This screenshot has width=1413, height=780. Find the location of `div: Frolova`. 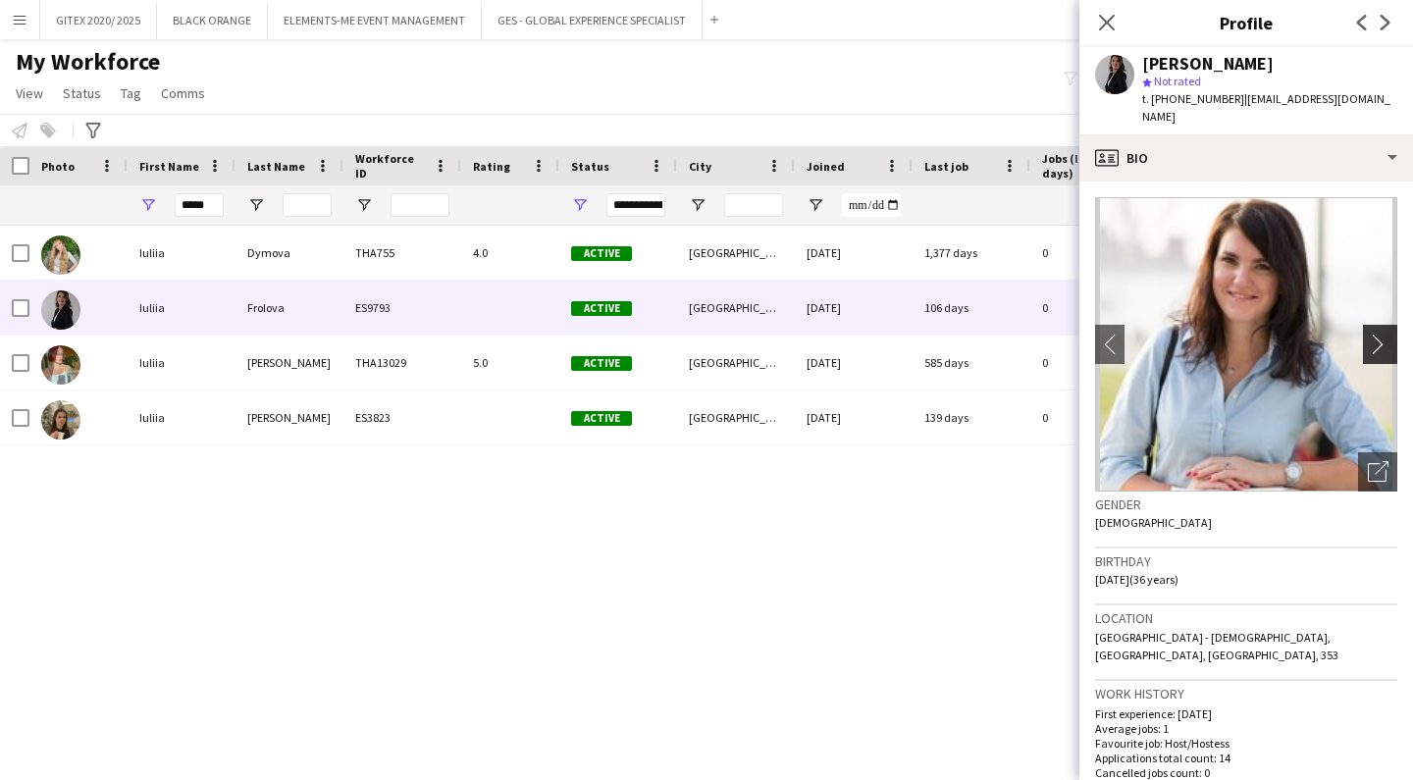

div: Frolova is located at coordinates (289, 307).